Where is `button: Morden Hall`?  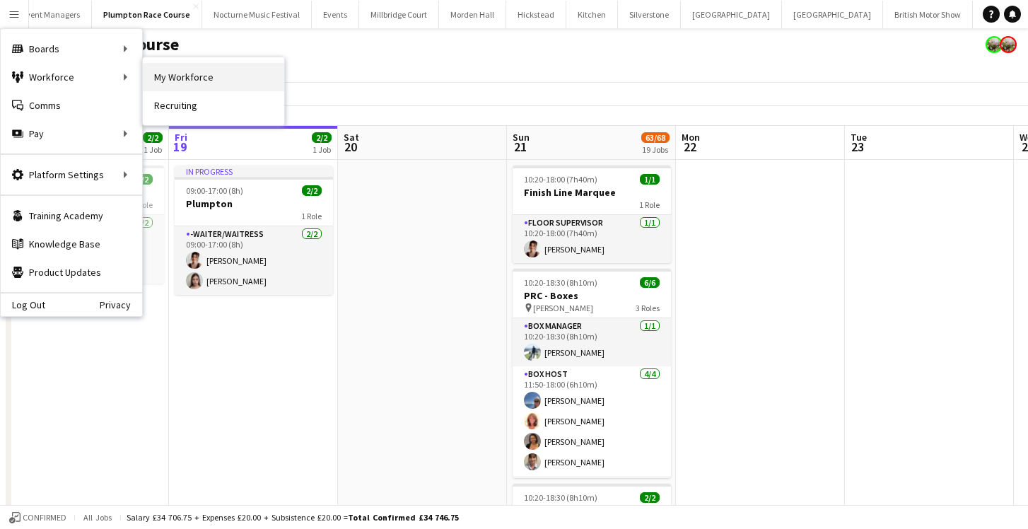
button: Morden Hall is located at coordinates (472, 14).